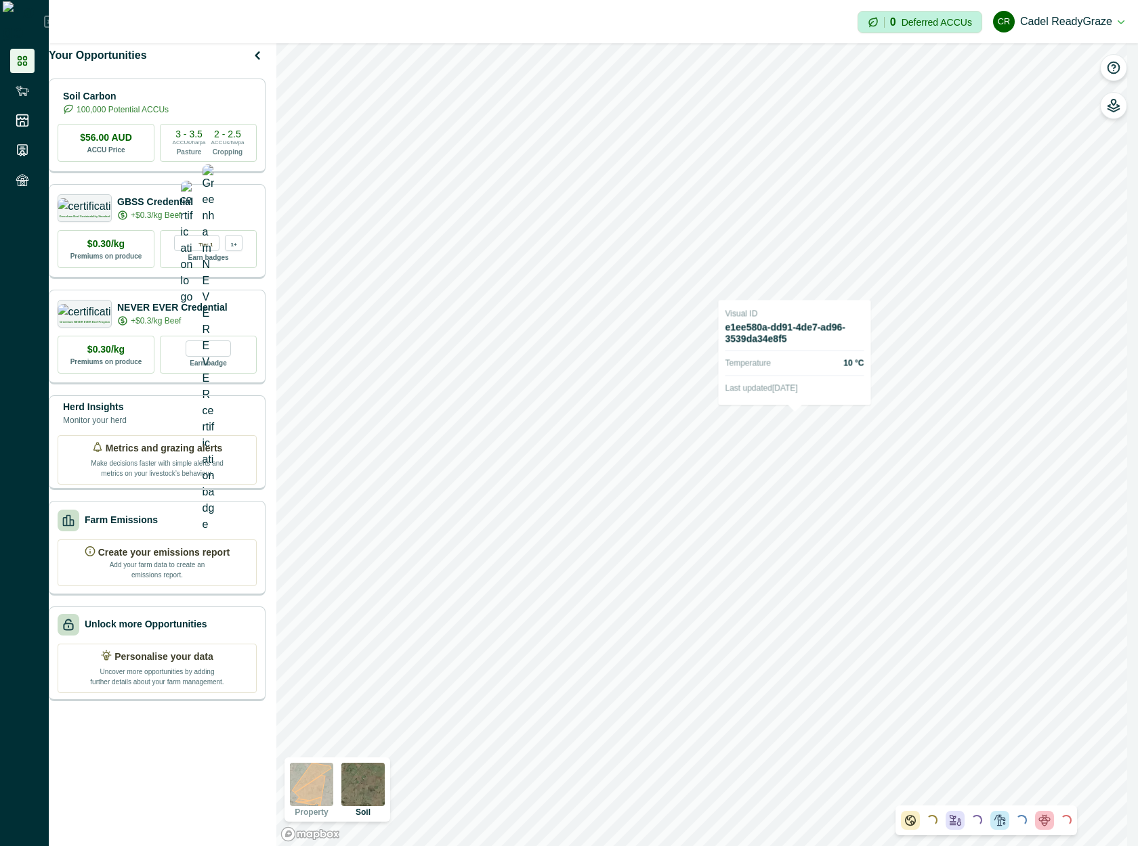 Image resolution: width=1138 pixels, height=846 pixels. I want to click on p: Monitor your herd, so click(95, 421).